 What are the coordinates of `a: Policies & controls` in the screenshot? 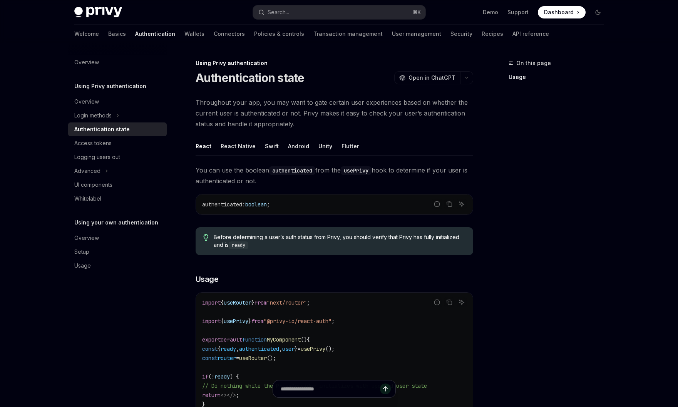 It's located at (279, 34).